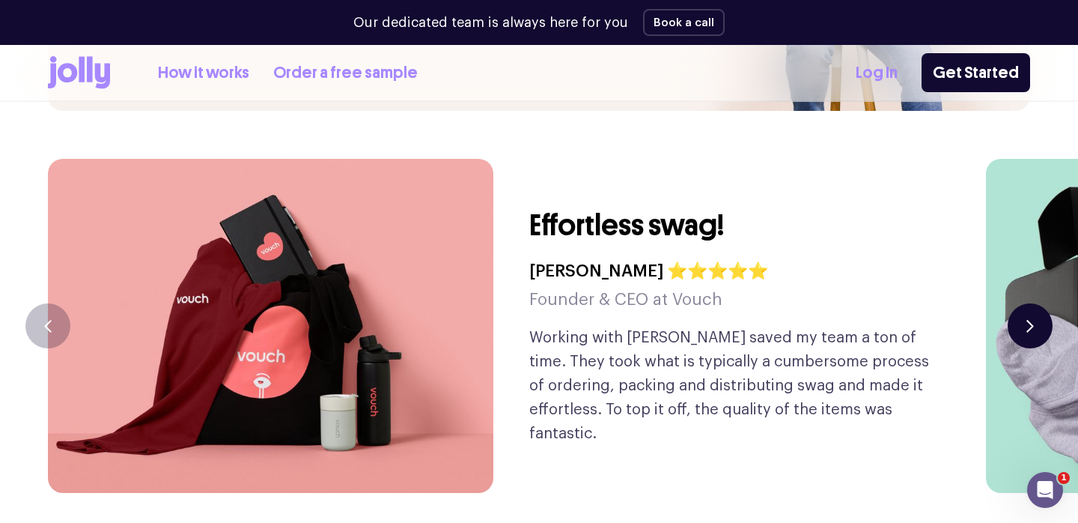 This screenshot has height=523, width=1078. I want to click on span: 1, so click(1064, 478).